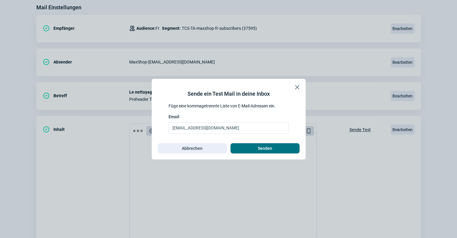  I want to click on span: Senden, so click(265, 148).